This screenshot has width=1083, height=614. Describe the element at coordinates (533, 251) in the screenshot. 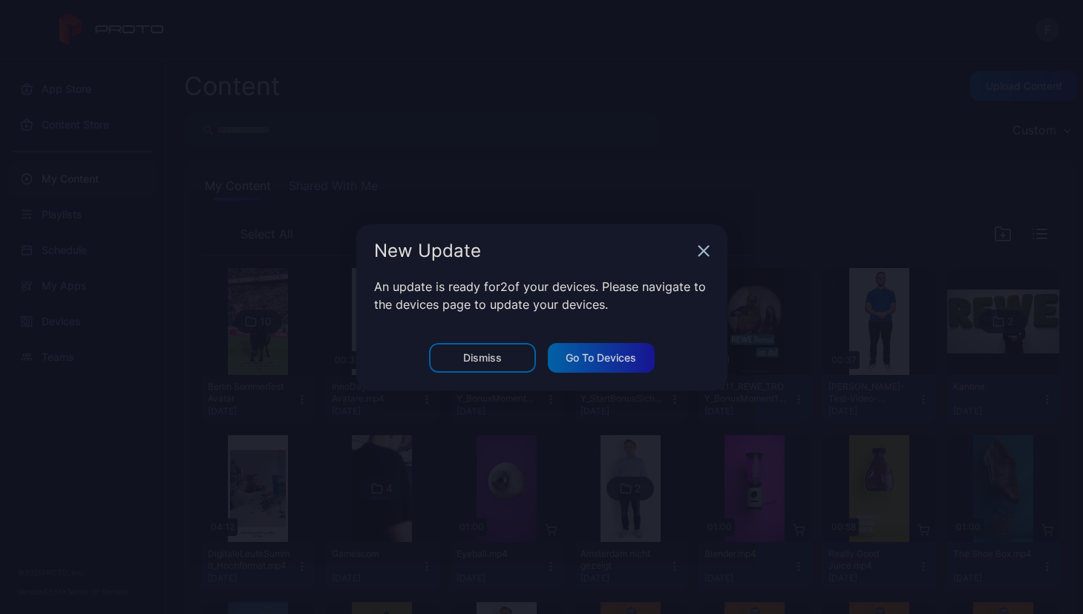

I see `div: New Update` at that location.